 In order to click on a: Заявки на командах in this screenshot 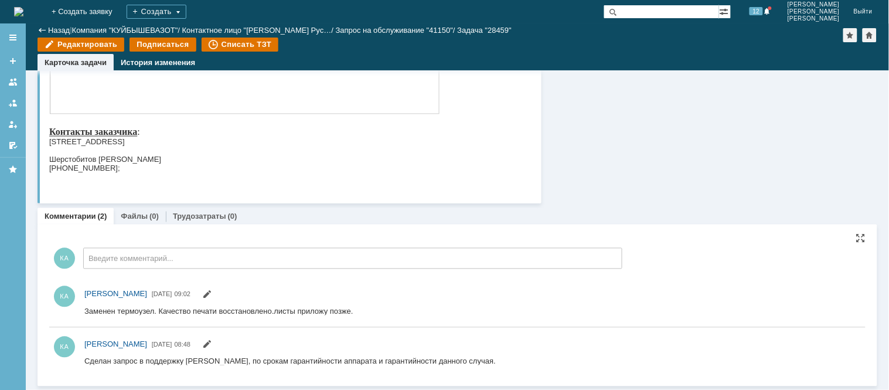, I will do `click(13, 82)`.